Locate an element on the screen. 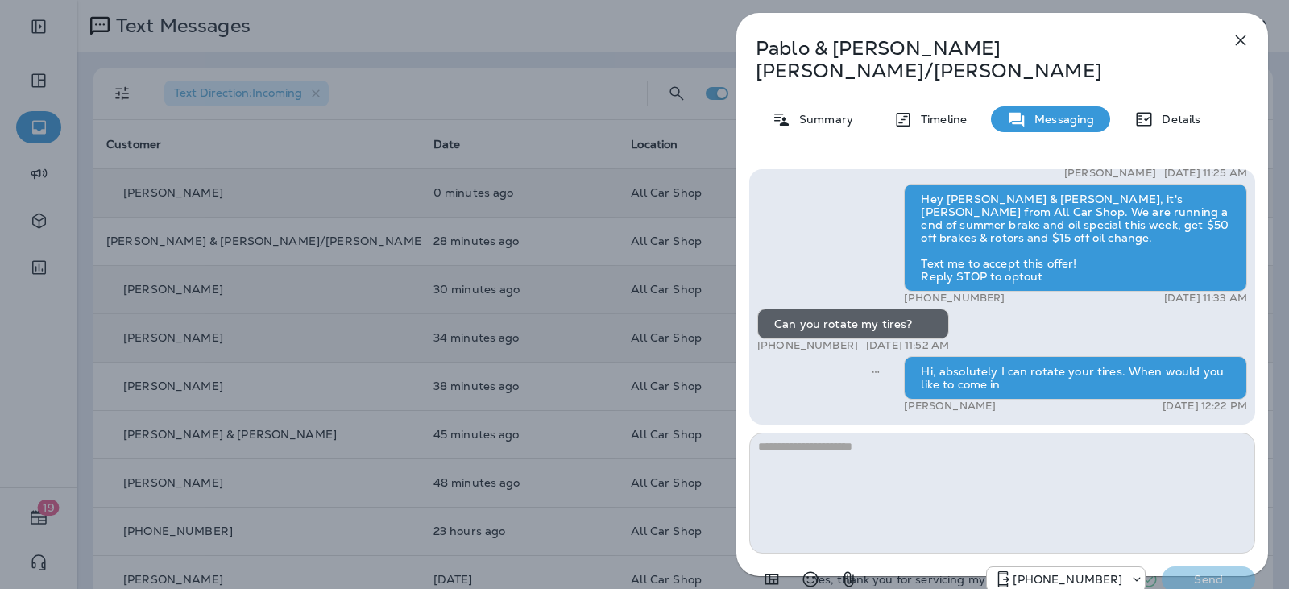 The image size is (1289, 589). p: Timeline is located at coordinates (939, 119).